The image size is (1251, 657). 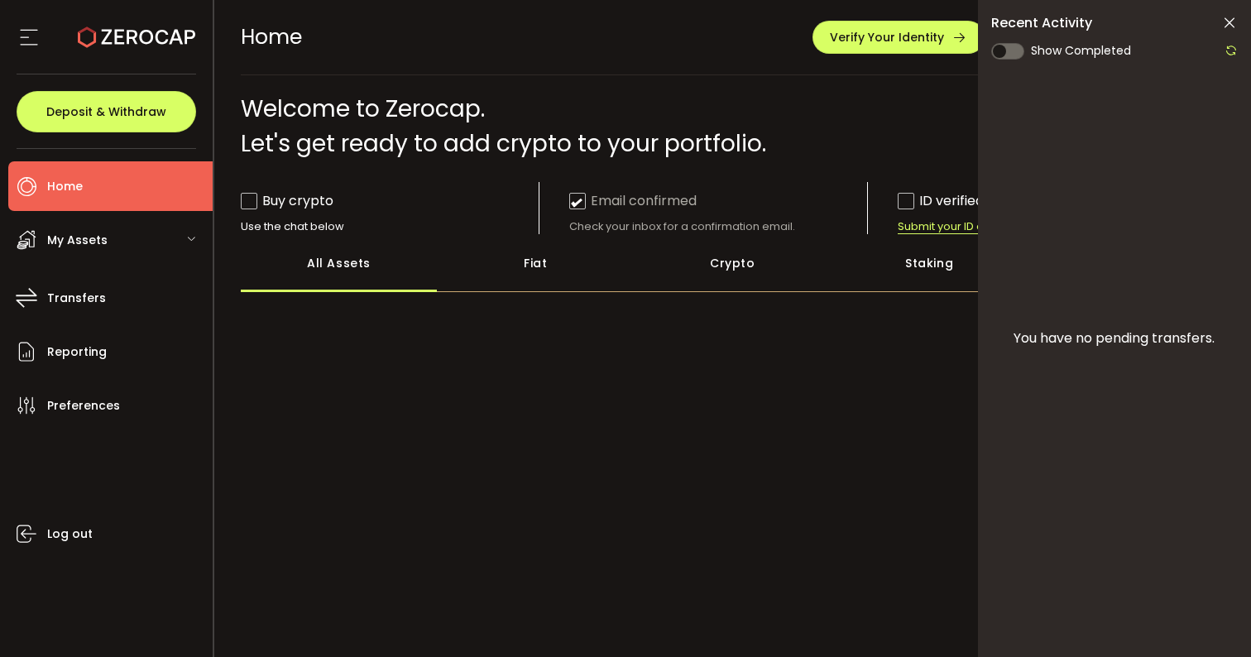 I want to click on div: Use the chat below, so click(x=390, y=227).